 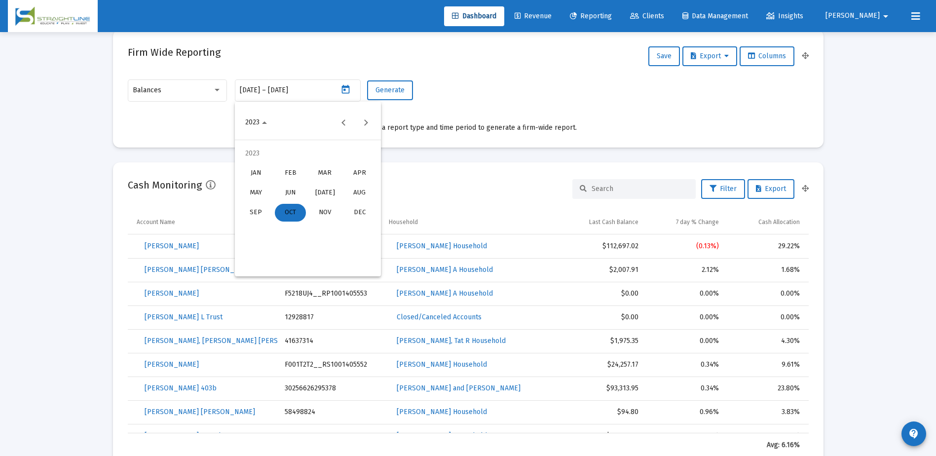 I want to click on div: OCT, so click(x=290, y=213).